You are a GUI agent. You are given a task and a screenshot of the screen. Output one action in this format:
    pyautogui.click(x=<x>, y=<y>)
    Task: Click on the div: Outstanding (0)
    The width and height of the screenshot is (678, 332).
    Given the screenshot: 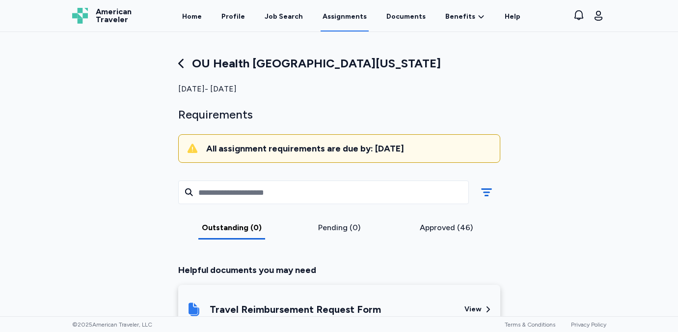 What is the action you would take?
    pyautogui.click(x=232, y=227)
    